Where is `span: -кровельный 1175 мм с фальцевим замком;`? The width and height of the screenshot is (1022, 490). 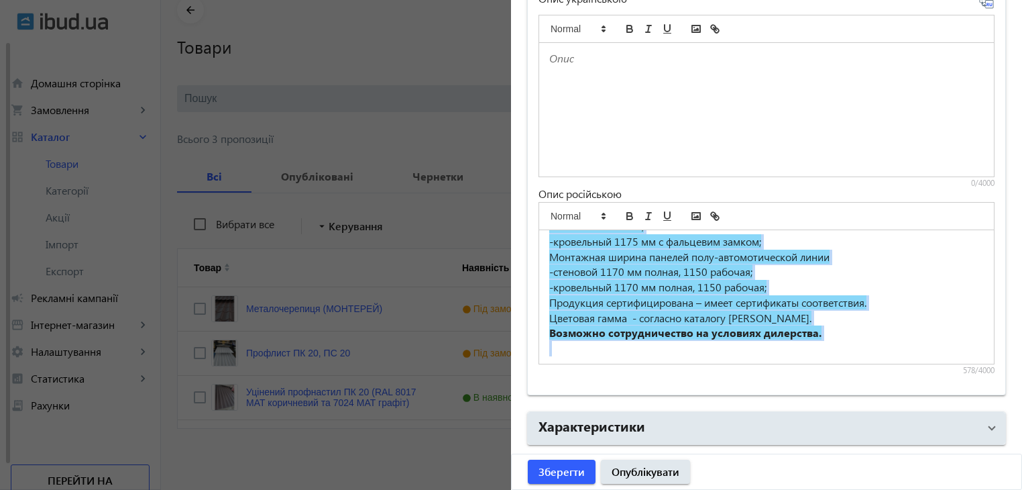 span: -кровельный 1175 мм с фальцевим замком; is located at coordinates (655, 241).